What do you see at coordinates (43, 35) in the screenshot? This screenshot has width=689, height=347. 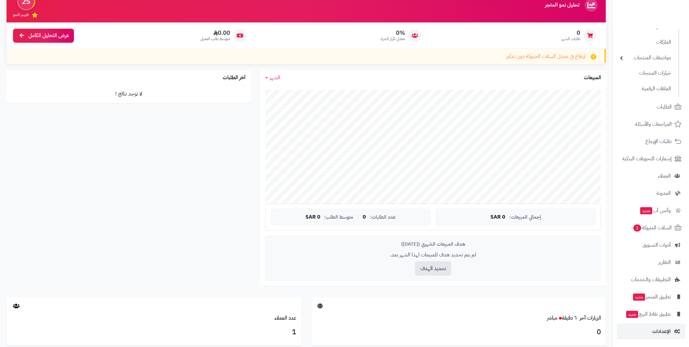 I see `a: عرض التحليل الكامل` at bounding box center [43, 35].